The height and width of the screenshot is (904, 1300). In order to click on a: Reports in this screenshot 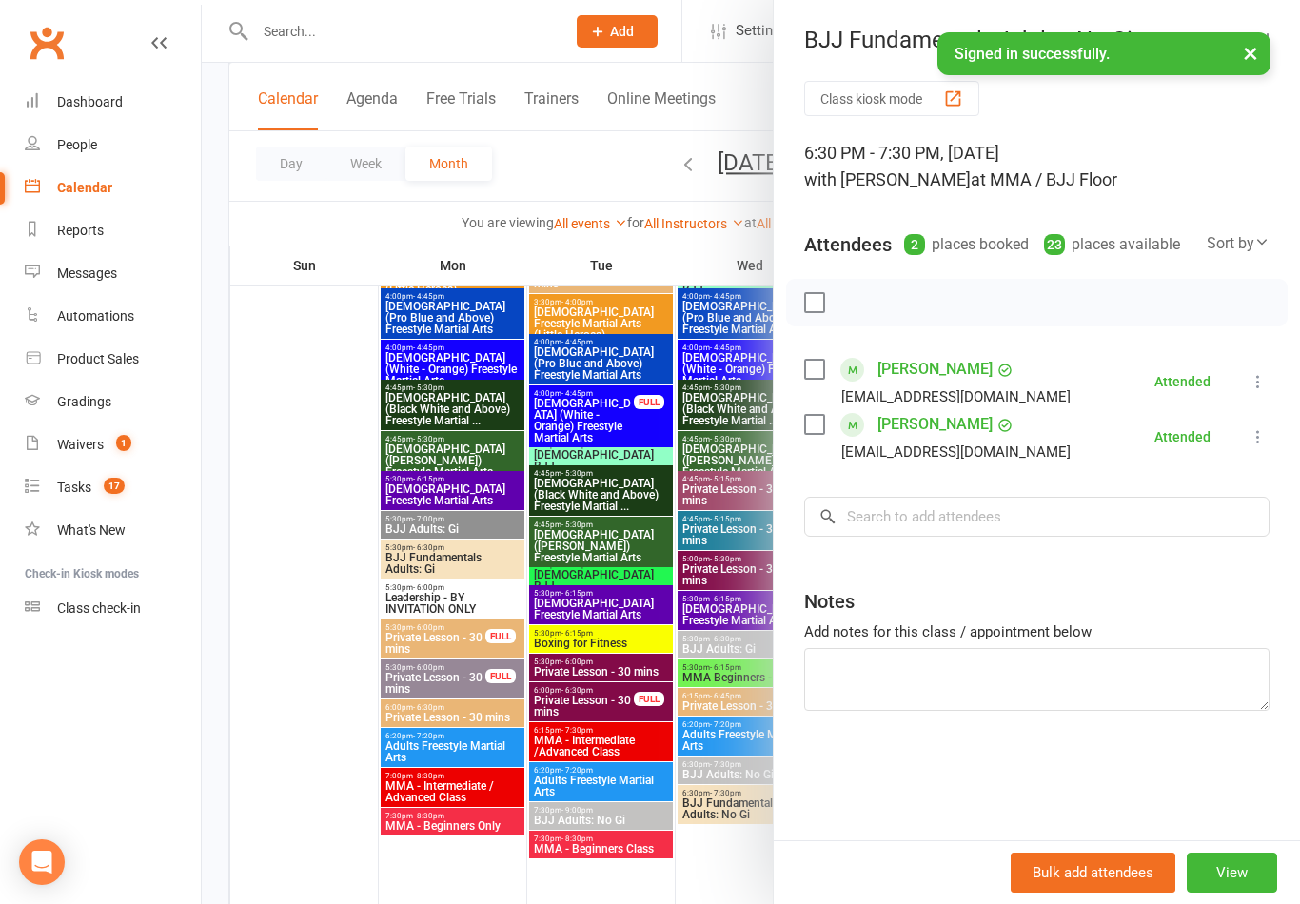, I will do `click(112, 230)`.